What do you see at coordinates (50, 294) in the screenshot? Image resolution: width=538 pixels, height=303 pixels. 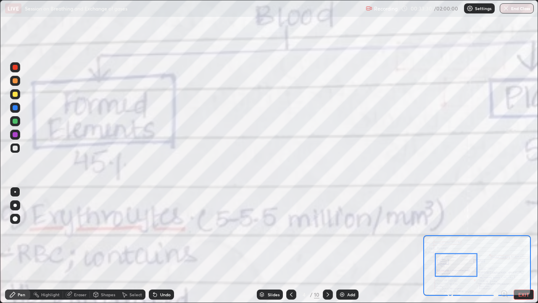 I see `div: Highlight` at bounding box center [50, 294].